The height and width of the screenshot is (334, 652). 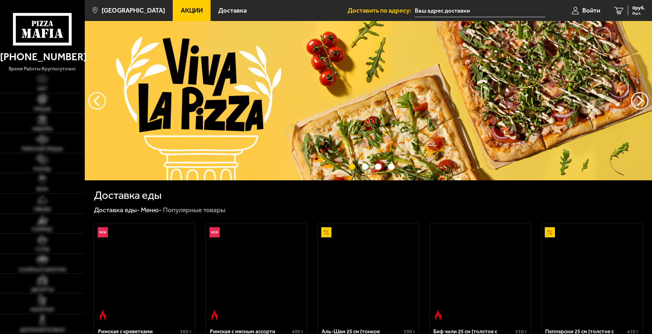 What do you see at coordinates (232, 11) in the screenshot?
I see `span: Доставка` at bounding box center [232, 11].